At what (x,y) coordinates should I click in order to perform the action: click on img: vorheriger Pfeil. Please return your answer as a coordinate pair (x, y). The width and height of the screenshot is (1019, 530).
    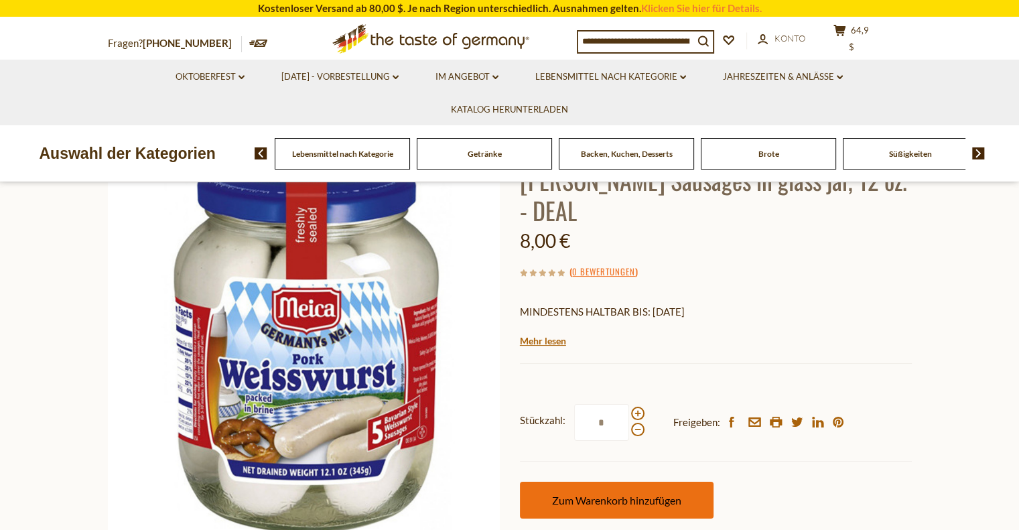
    Looking at the image, I should click on (261, 153).